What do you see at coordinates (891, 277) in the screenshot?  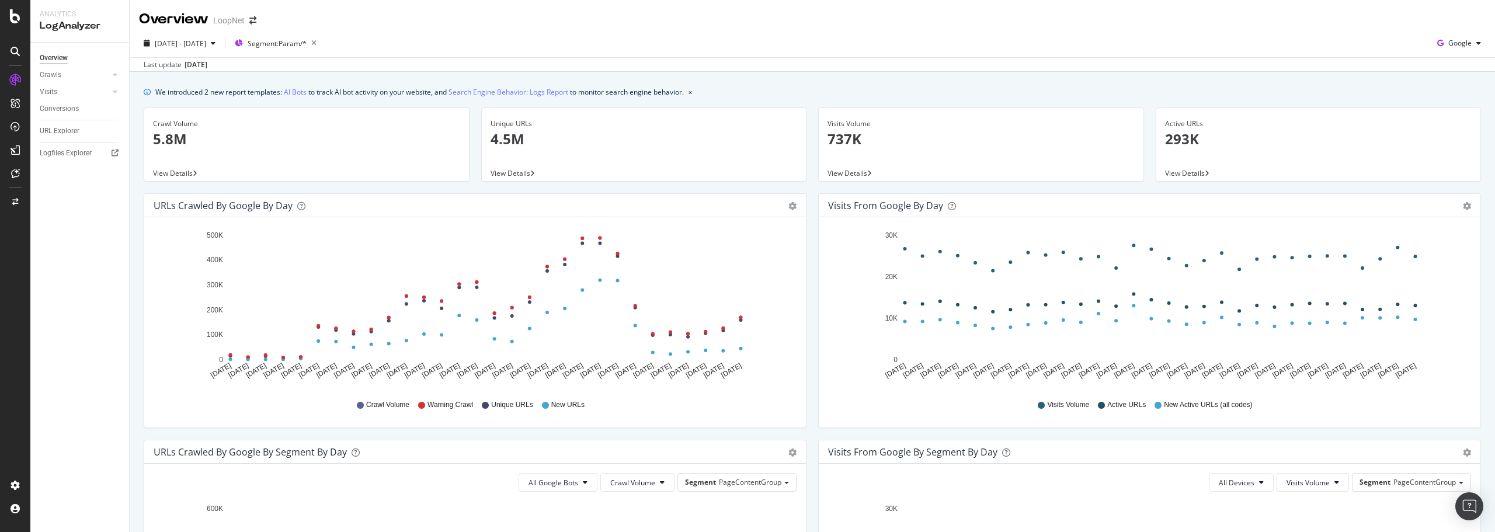 I see `text: 20K` at bounding box center [891, 277].